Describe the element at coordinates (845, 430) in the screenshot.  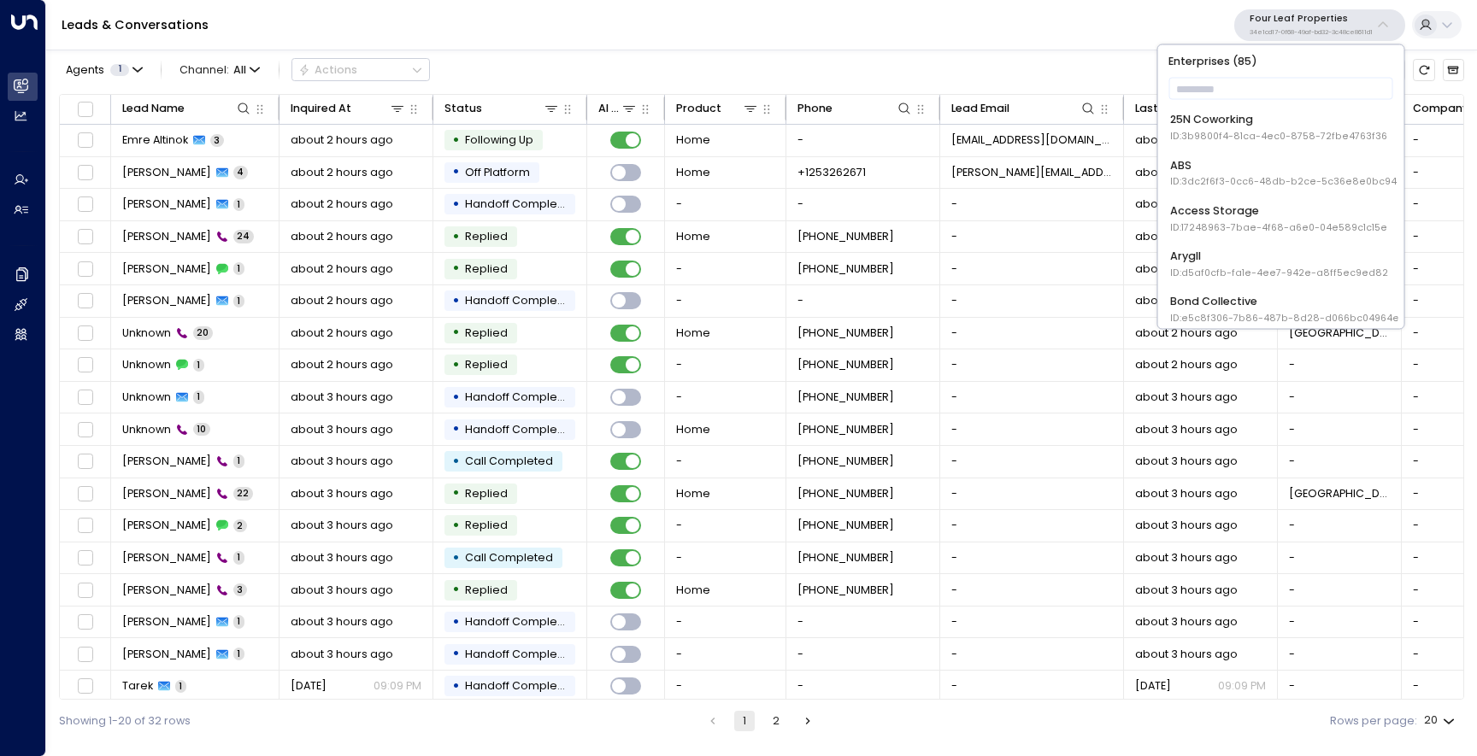
I see `span: +12313603883` at that location.